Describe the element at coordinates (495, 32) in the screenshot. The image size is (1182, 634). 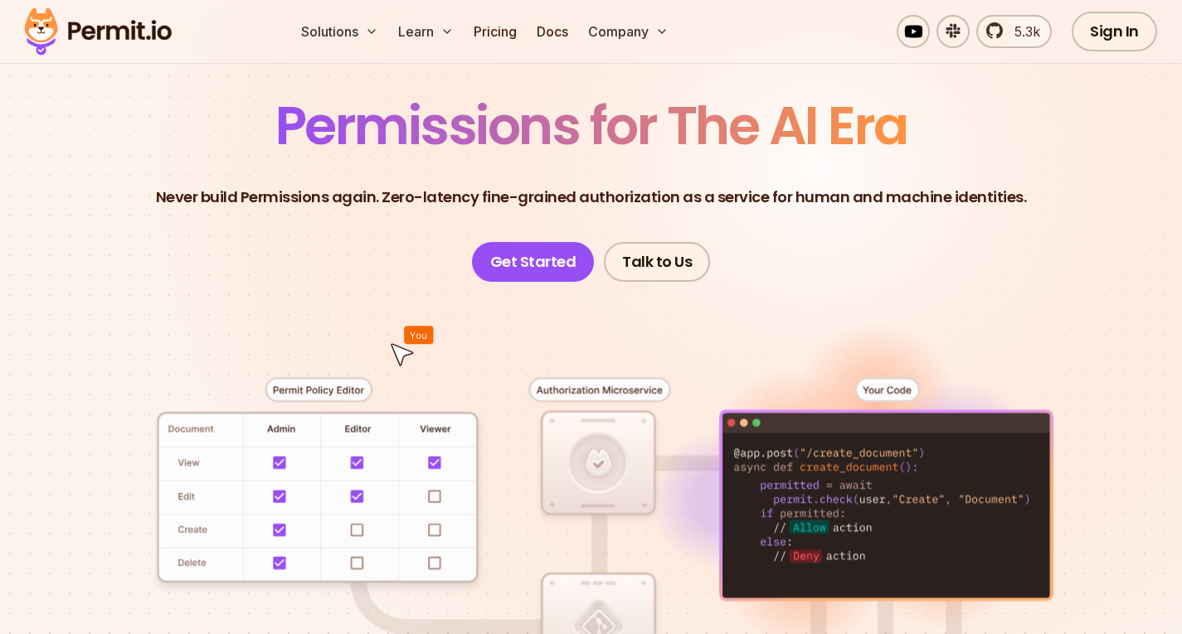
I see `a: Pricing` at that location.